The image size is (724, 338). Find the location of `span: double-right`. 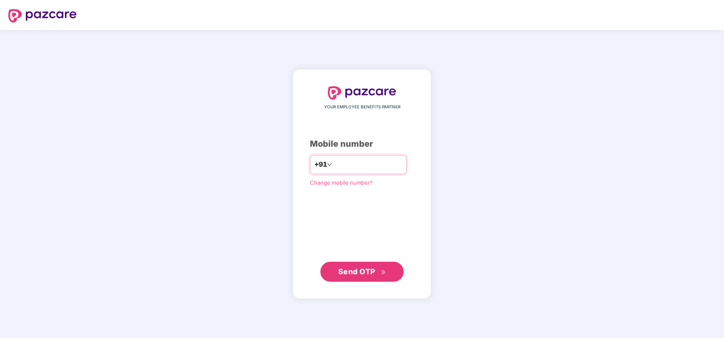

span: double-right is located at coordinates (383, 272).